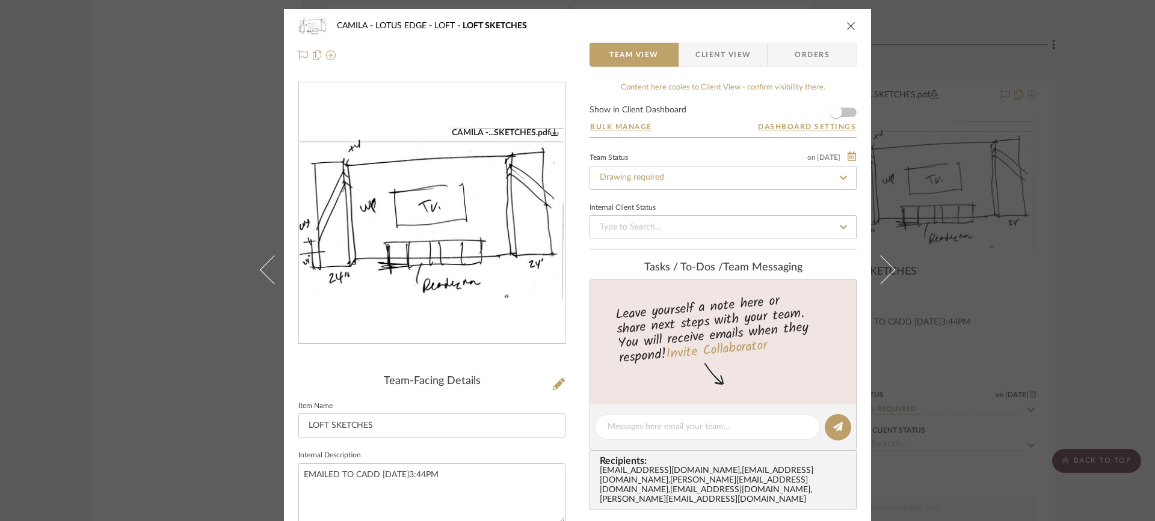  Describe the element at coordinates (494, 26) in the screenshot. I see `span: LOFT SKETCHES` at that location.